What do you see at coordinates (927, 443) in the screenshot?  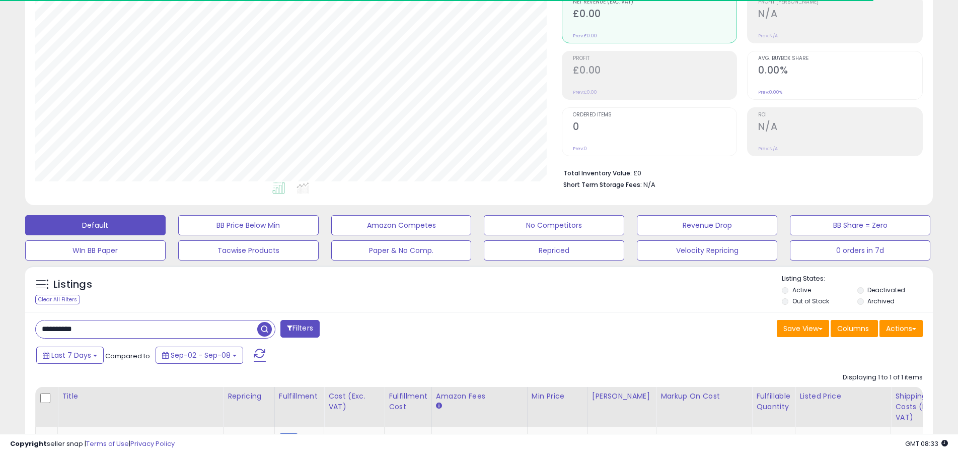 I see `span: 2025-09-16 08:33 GMT` at bounding box center [927, 443].